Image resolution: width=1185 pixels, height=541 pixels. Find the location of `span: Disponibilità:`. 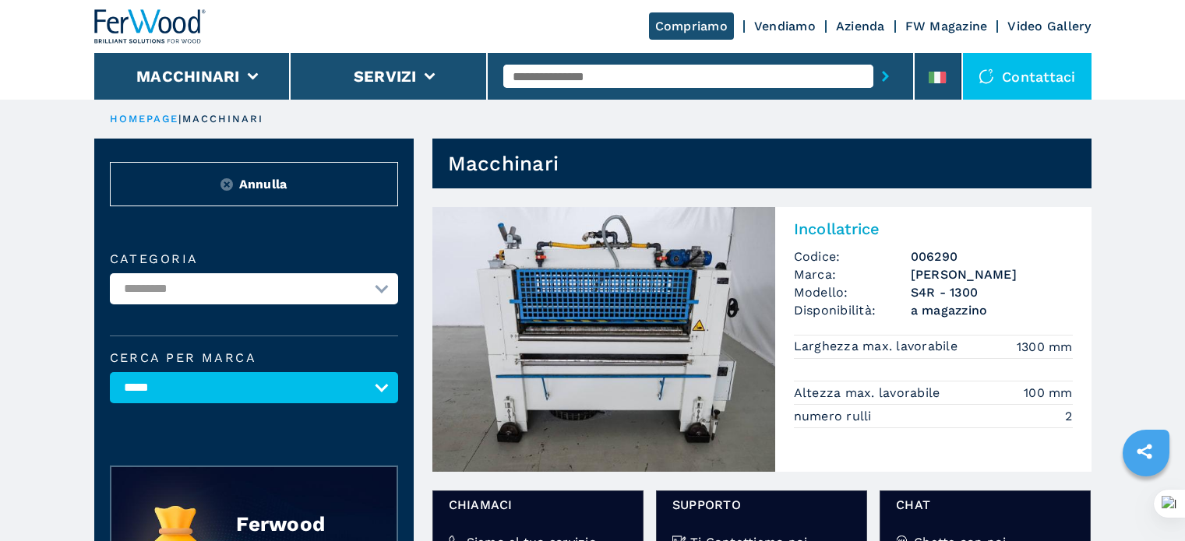

span: Disponibilità: is located at coordinates (852, 310).